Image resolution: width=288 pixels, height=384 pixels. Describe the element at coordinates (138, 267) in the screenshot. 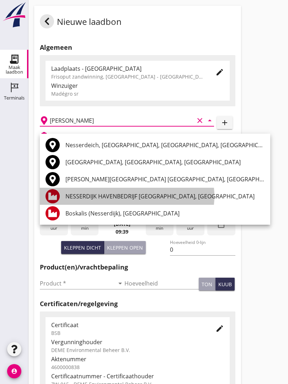

I see `h2: Product(en)/vrachtbepaling` at that location.